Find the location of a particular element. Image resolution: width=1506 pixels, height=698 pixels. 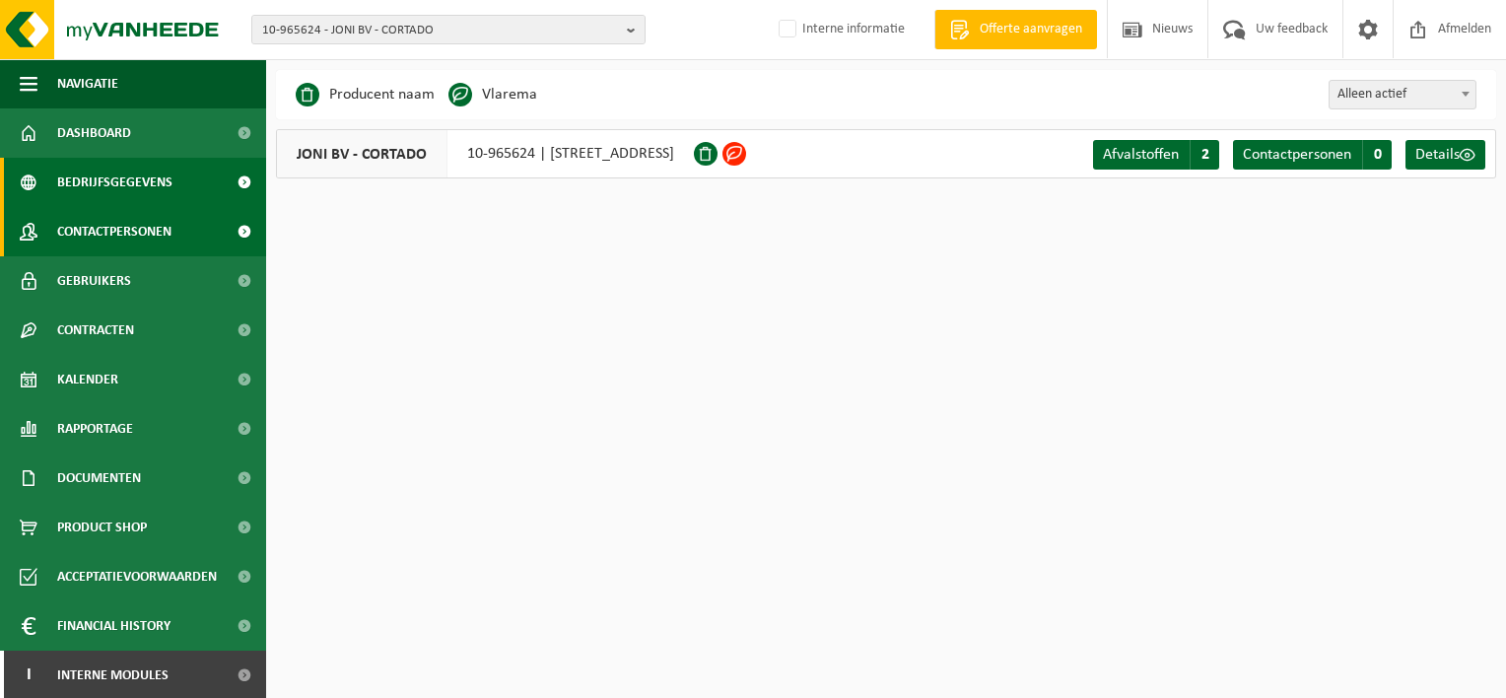

span: 2 is located at coordinates (1204, 155).